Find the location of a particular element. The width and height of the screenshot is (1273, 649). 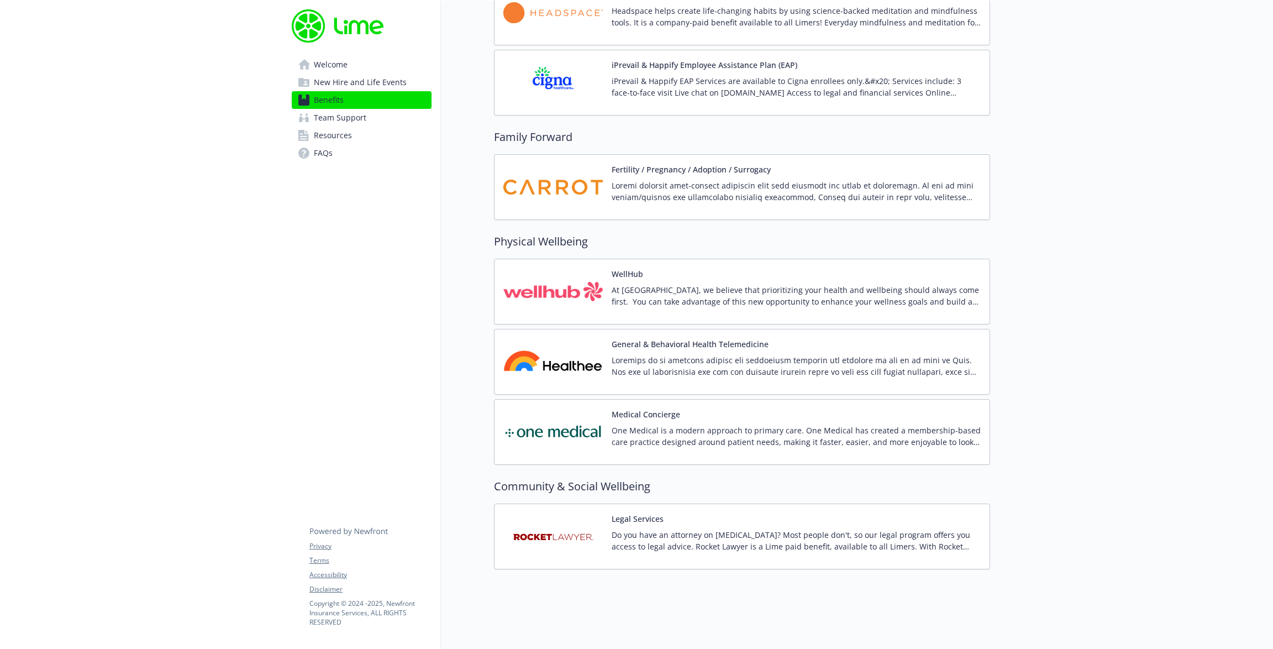

img: Carrot carrier logo is located at coordinates (553, 187).